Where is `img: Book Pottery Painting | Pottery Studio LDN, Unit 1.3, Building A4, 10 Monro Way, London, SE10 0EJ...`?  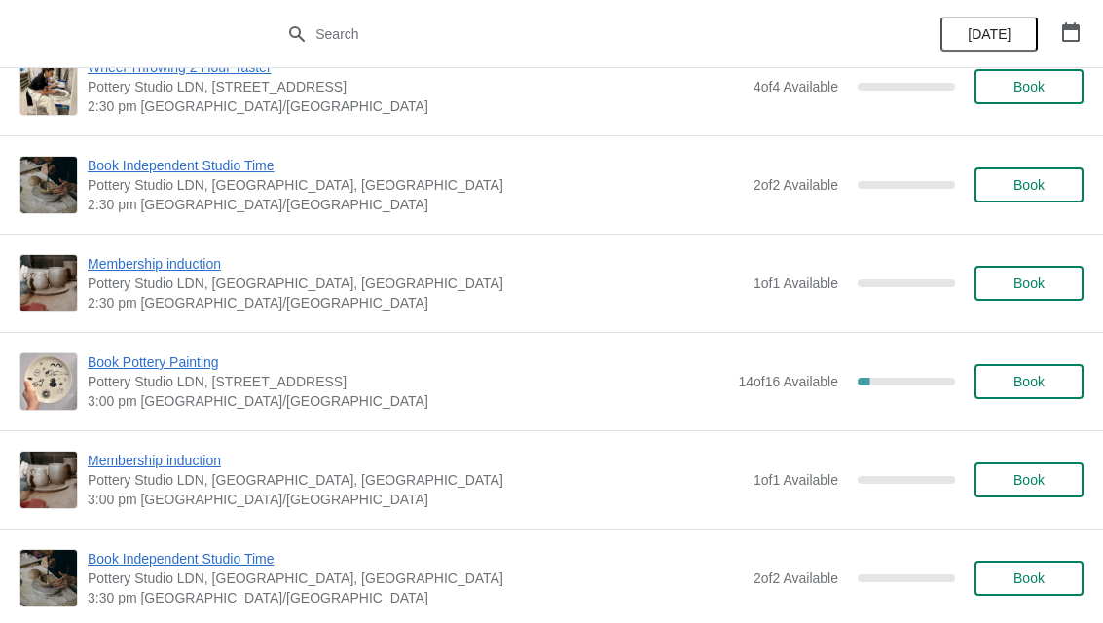 img: Book Pottery Painting | Pottery Studio LDN, Unit 1.3, Building A4, 10 Monro Way, London, SE10 0EJ... is located at coordinates (49, 382).